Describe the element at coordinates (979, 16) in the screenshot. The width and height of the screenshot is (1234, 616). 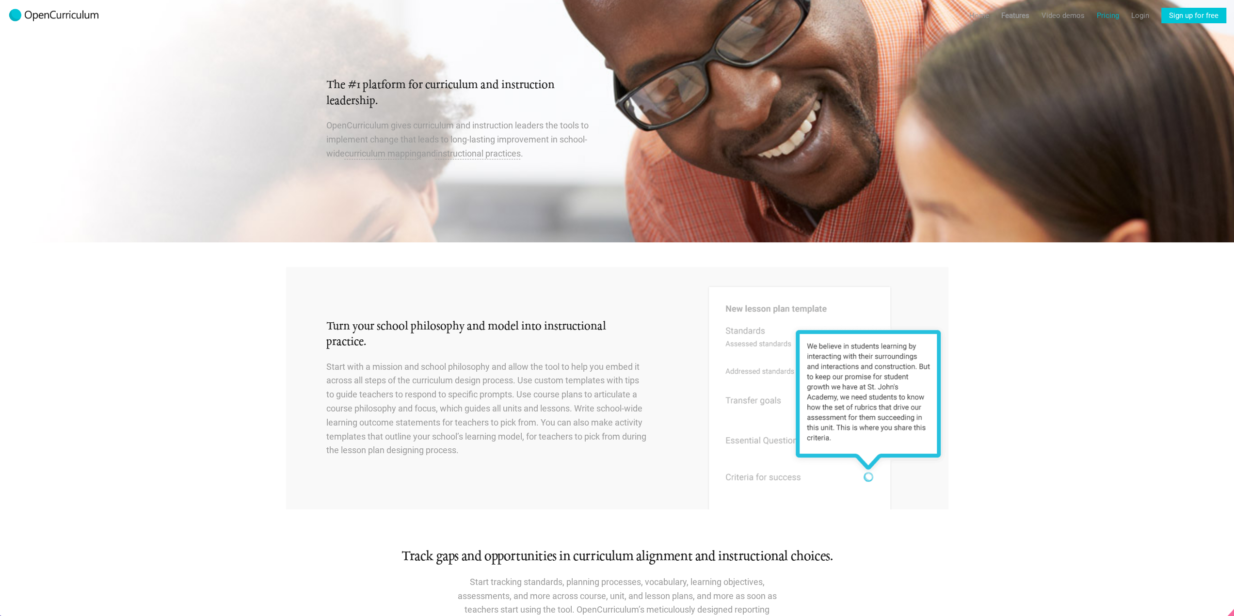
I see `a: Home` at that location.